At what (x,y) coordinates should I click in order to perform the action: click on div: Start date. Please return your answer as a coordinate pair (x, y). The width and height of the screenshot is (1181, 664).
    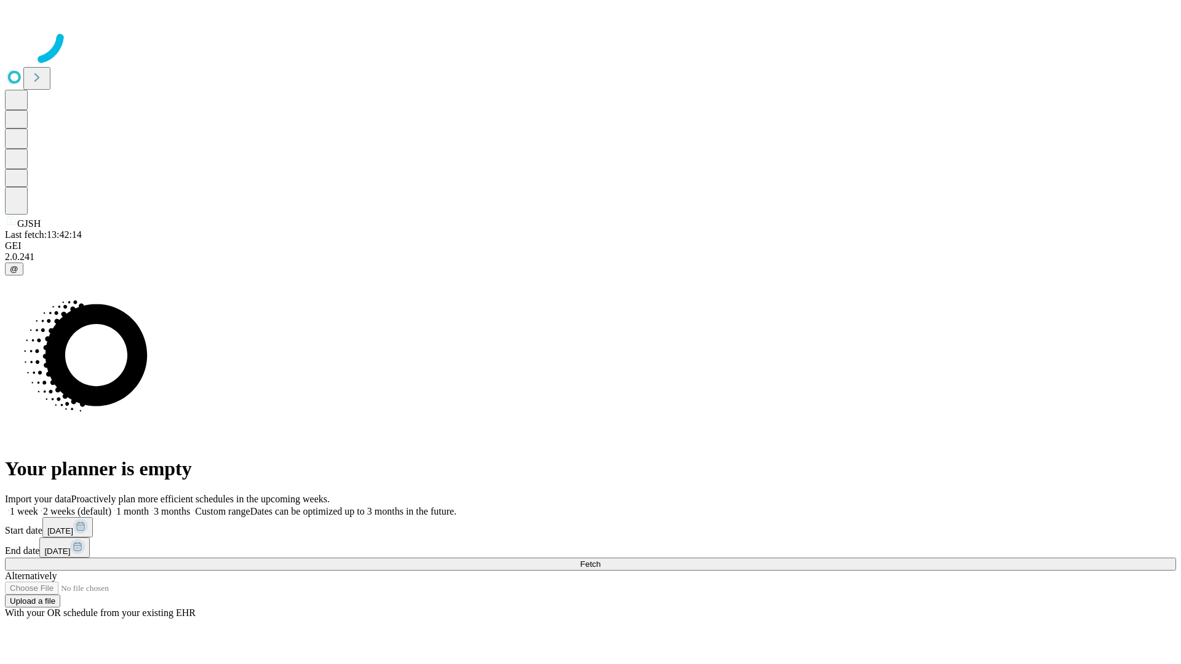
    Looking at the image, I should click on (590, 527).